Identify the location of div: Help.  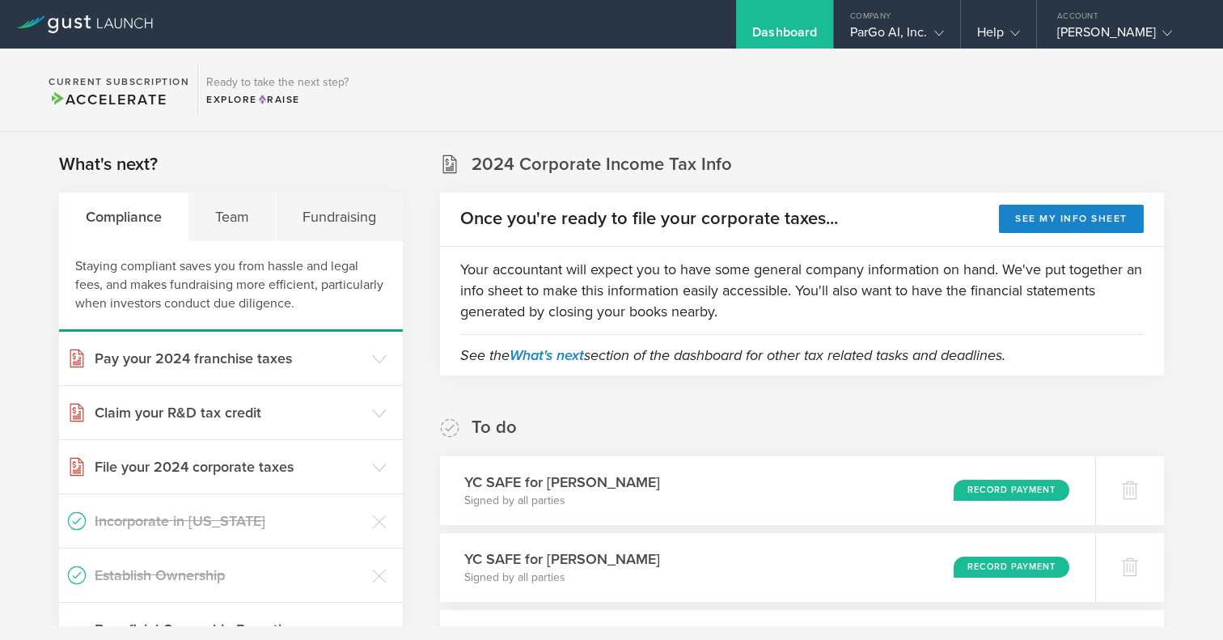
(998, 36).